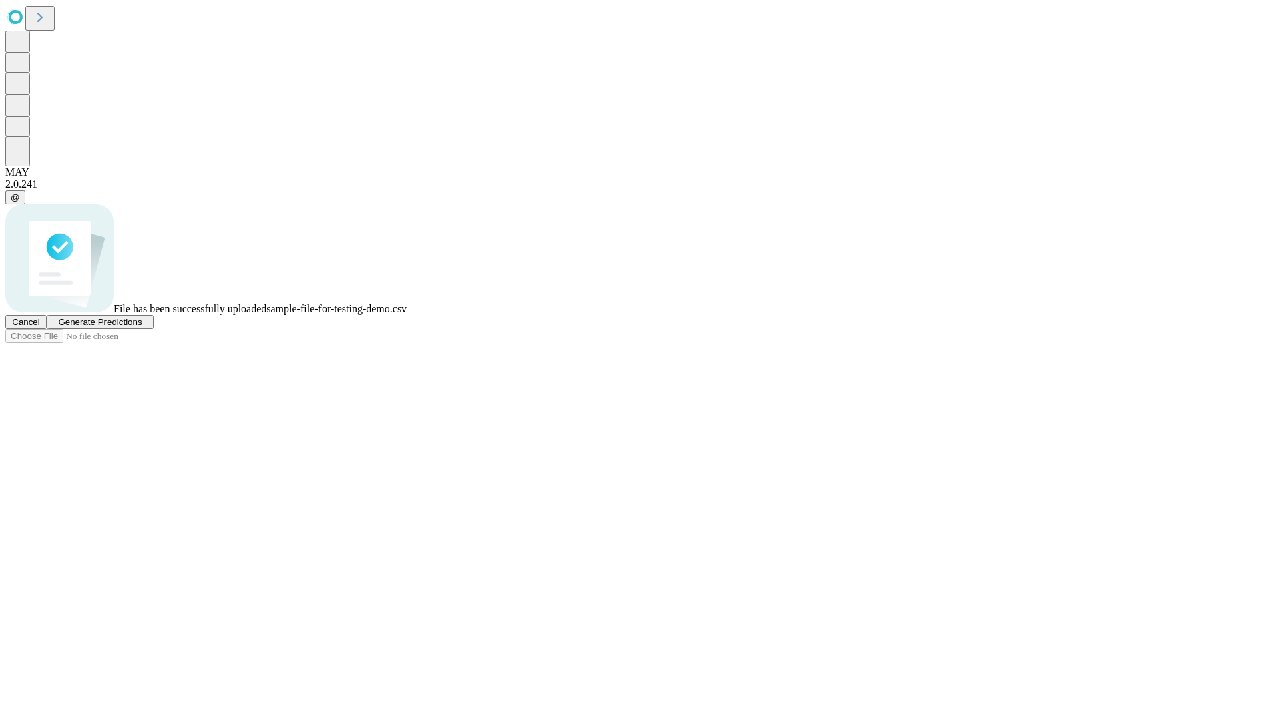 This screenshot has height=721, width=1282. What do you see at coordinates (100, 322) in the screenshot?
I see `button: Generate Predictions` at bounding box center [100, 322].